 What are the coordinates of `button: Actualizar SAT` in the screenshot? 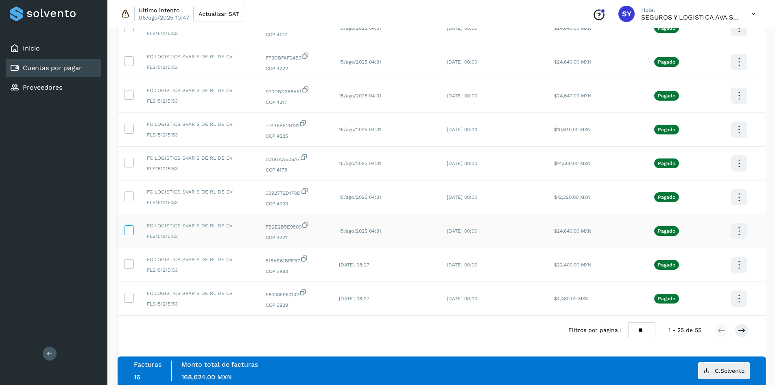 It's located at (219, 14).